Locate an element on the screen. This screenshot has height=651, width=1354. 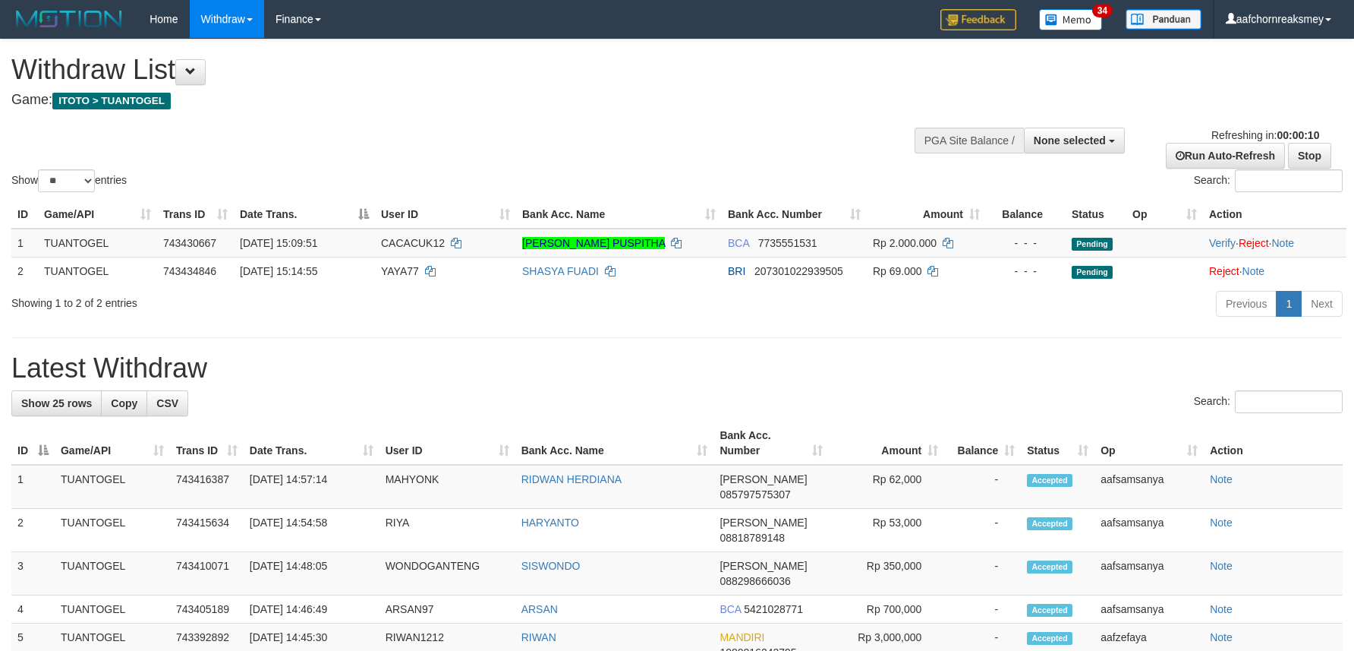
th: Date Trans.: activate to sort column descending is located at coordinates (304, 214).